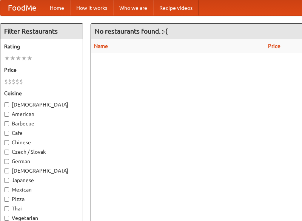 The height and width of the screenshot is (221, 302). What do you see at coordinates (6, 199) in the screenshot?
I see `input: Pizza` at bounding box center [6, 199].